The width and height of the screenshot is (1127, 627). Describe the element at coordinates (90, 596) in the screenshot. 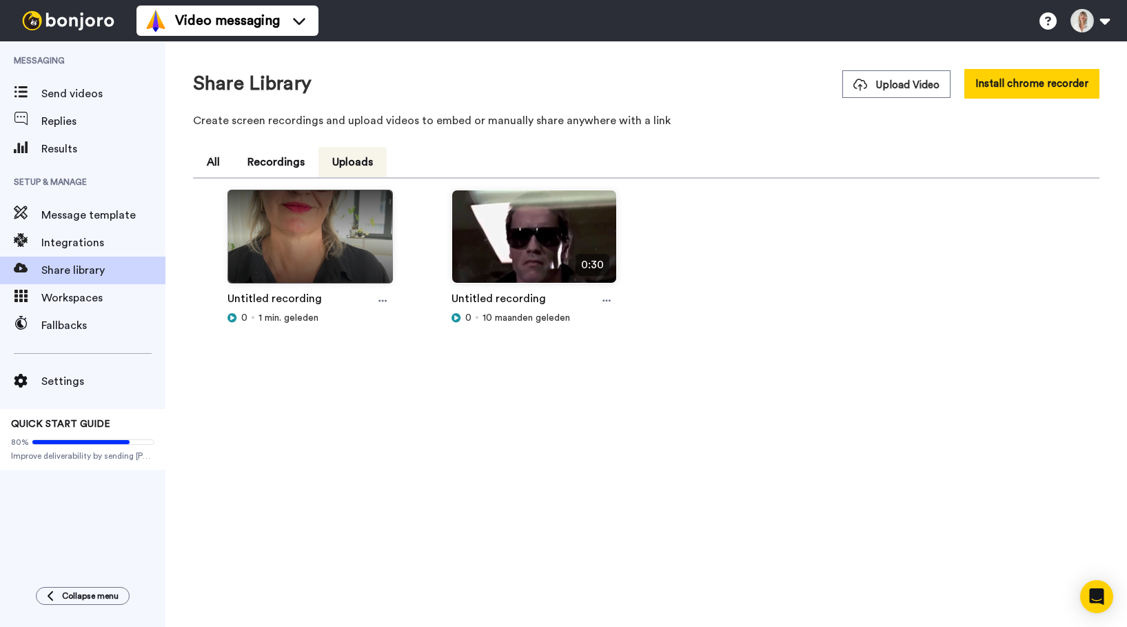

I see `span: Collapse menu` at that location.